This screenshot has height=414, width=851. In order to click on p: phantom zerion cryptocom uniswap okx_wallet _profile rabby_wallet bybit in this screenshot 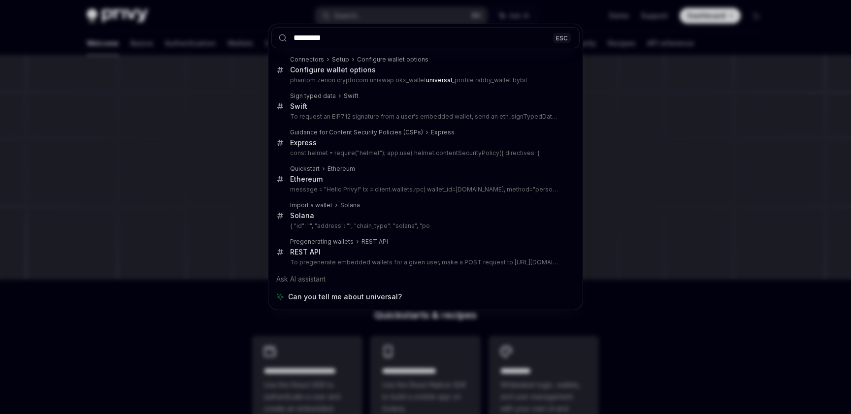, I will do `click(424, 80)`.